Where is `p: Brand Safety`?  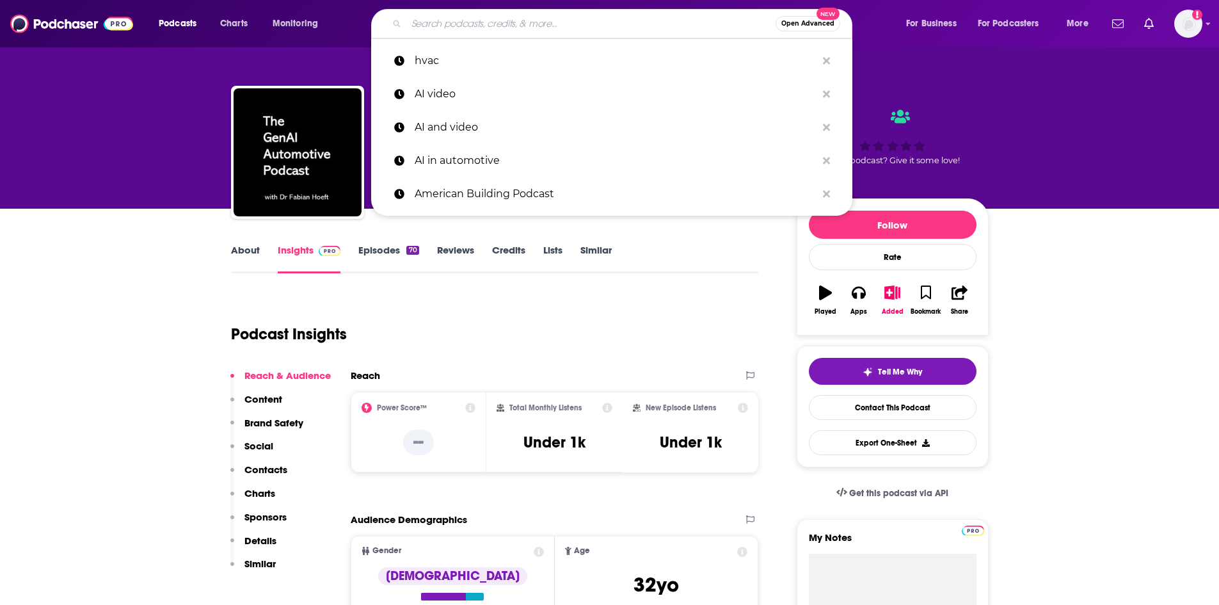 p: Brand Safety is located at coordinates (274, 422).